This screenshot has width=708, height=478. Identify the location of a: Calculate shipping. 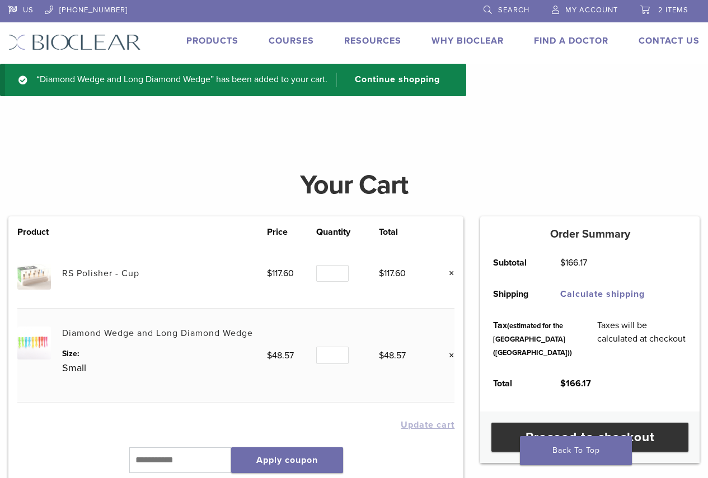
(602, 294).